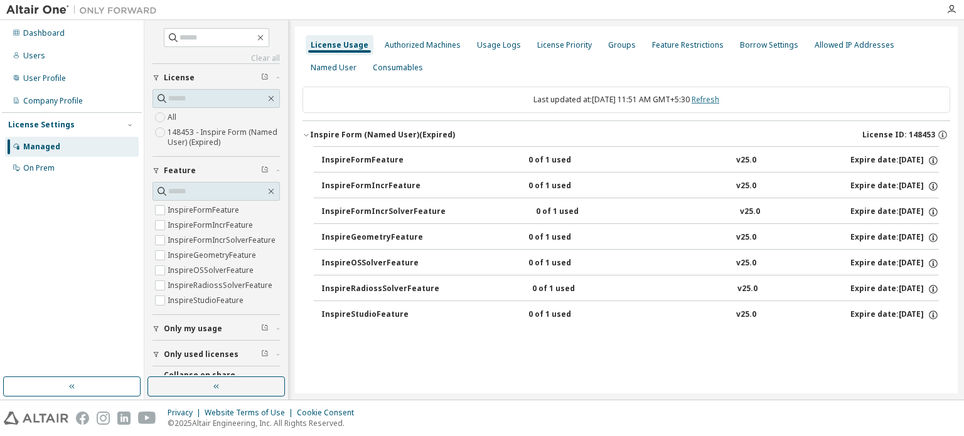  What do you see at coordinates (39, 168) in the screenshot?
I see `div: On Prem` at bounding box center [39, 168].